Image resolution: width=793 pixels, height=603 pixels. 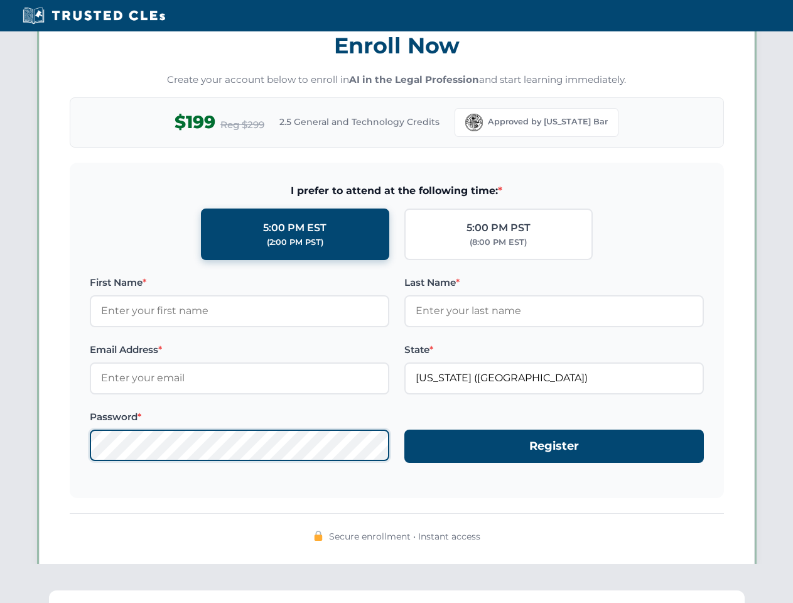 I want to click on label: Password, so click(x=239, y=417).